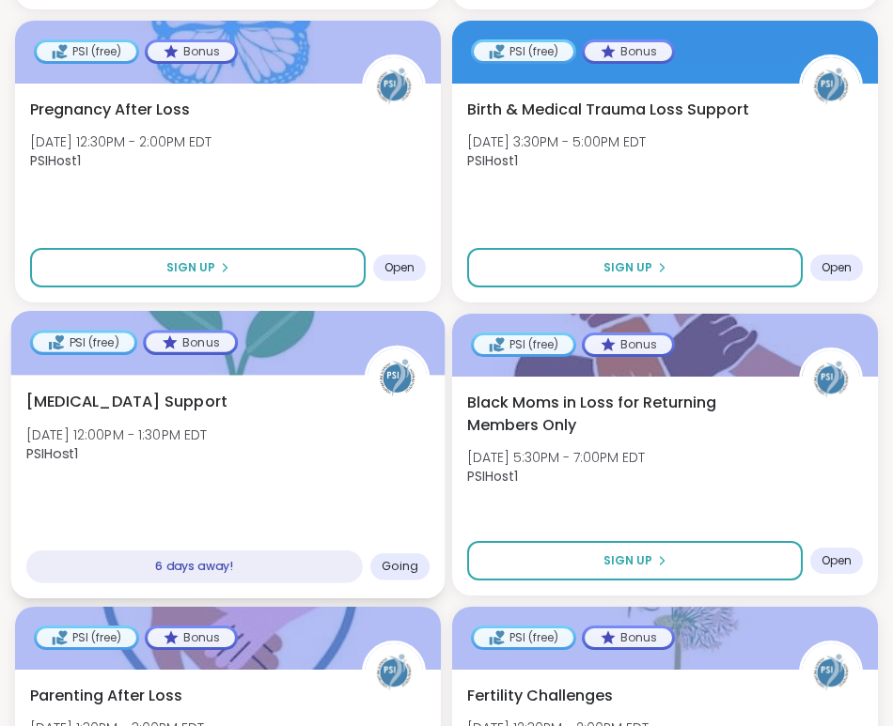 This screenshot has height=726, width=893. Describe the element at coordinates (608, 110) in the screenshot. I see `span: Birth & Medical Trauma Loss Support` at that location.